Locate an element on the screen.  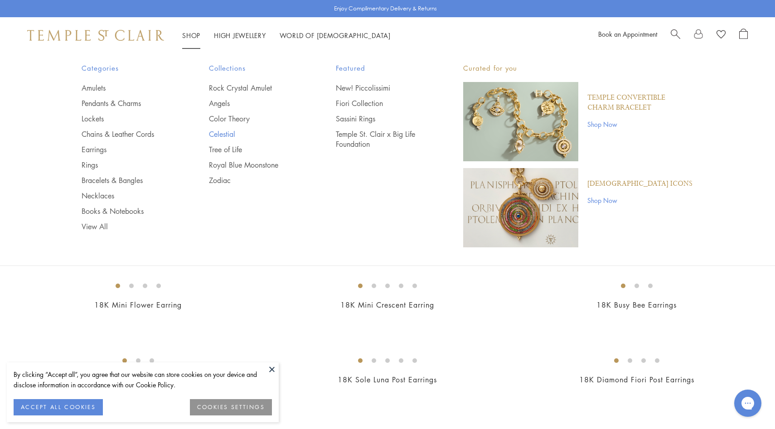
a: Lockets is located at coordinates (127, 119).